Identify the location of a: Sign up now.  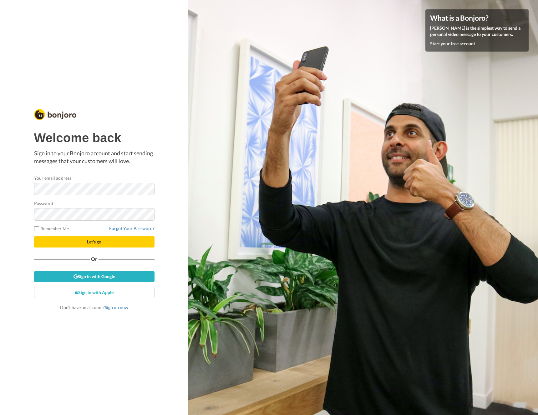
(116, 307).